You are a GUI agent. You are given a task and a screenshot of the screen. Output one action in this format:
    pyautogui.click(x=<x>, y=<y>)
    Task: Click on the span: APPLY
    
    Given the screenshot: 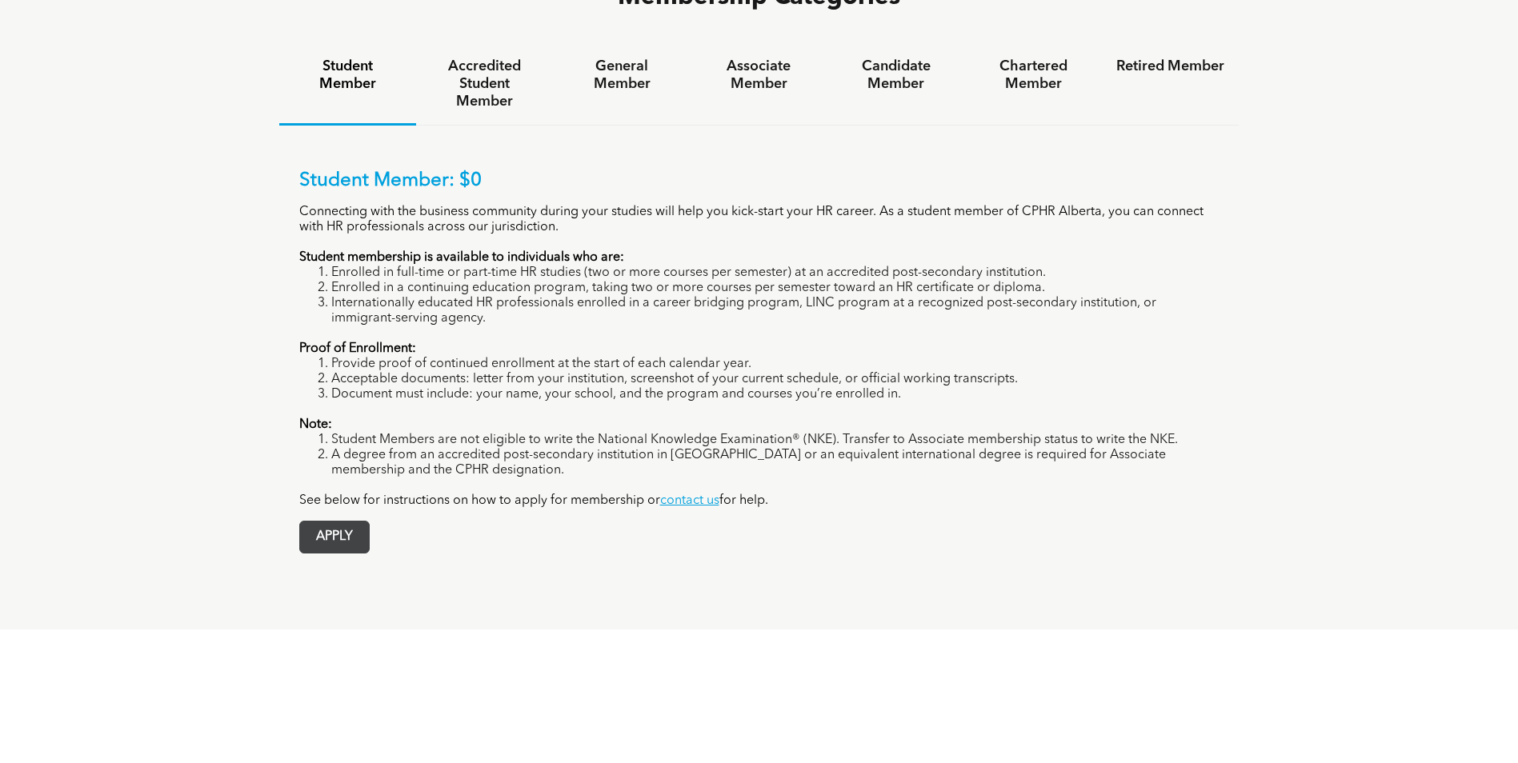 What is the action you would take?
    pyautogui.click(x=334, y=537)
    